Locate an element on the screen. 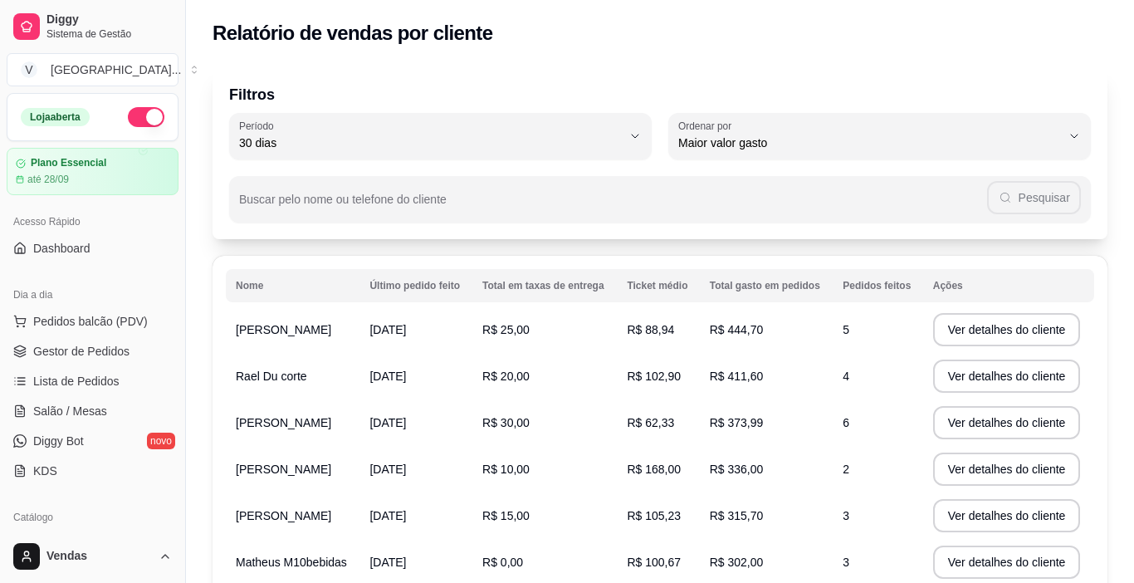  span: 30 dias is located at coordinates (430, 143).